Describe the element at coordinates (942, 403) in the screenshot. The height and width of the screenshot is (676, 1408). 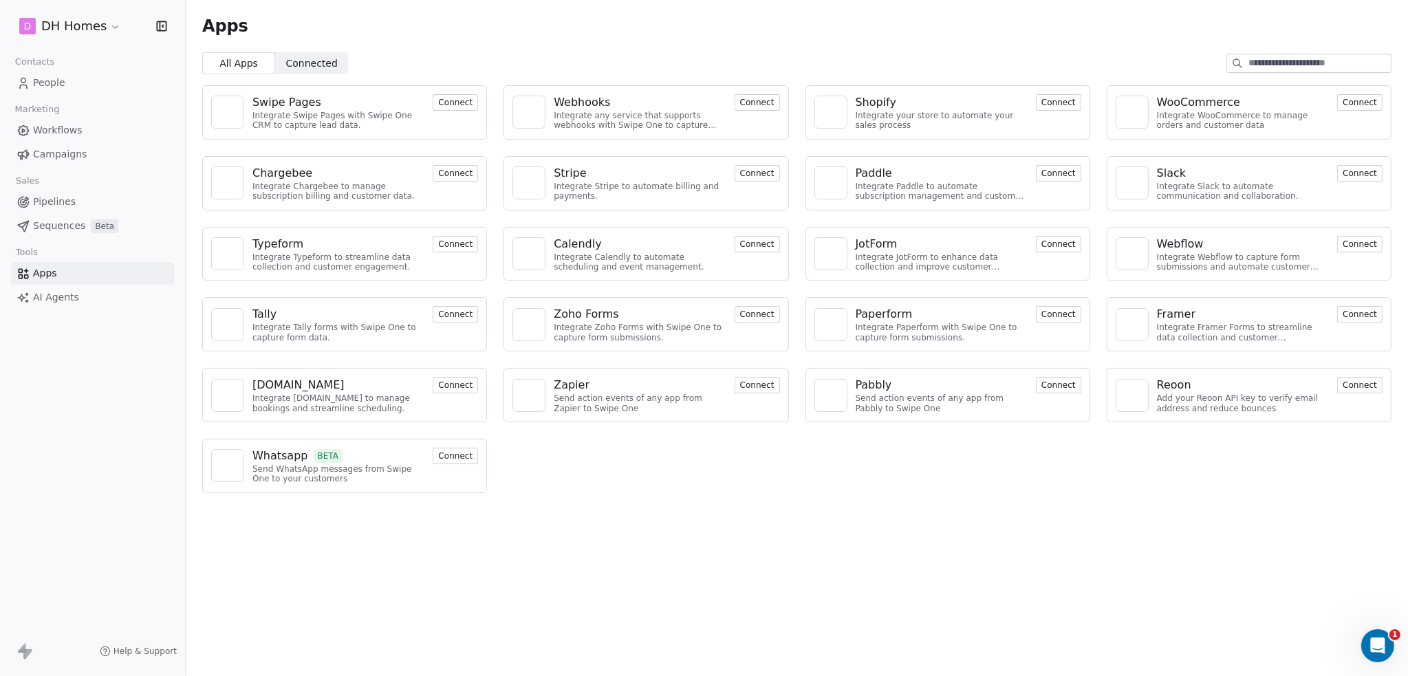
I see `div: Send action events of any app from Pabbly to Swipe One` at that location.